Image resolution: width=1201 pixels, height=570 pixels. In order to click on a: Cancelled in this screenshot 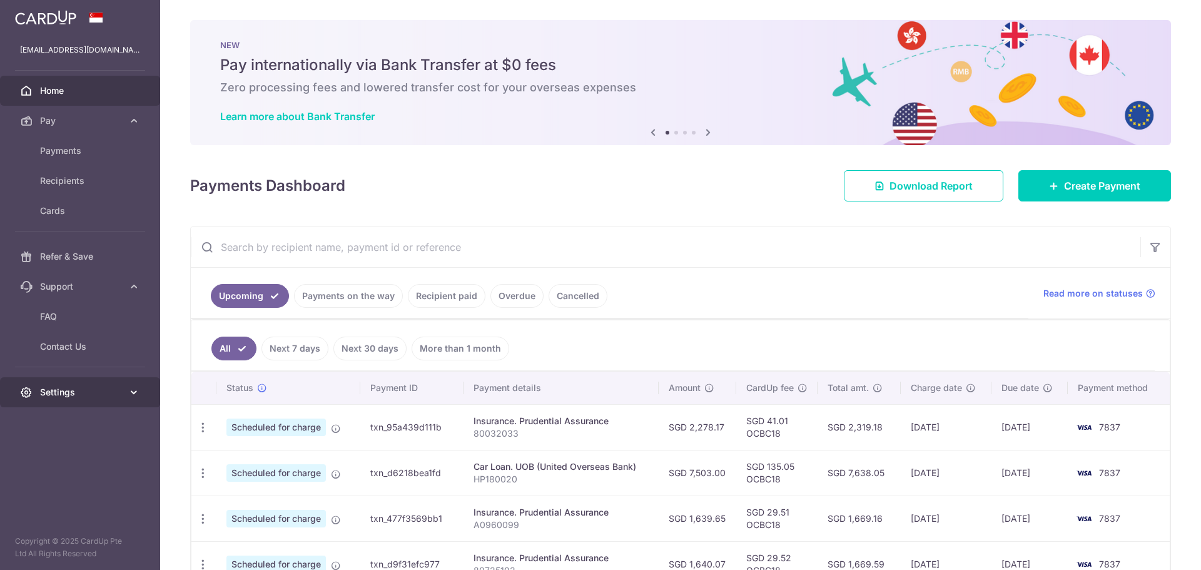, I will do `click(578, 296)`.